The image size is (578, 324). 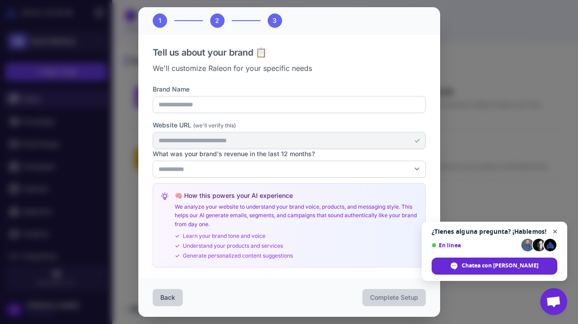 I want to click on div: 2, so click(x=217, y=21).